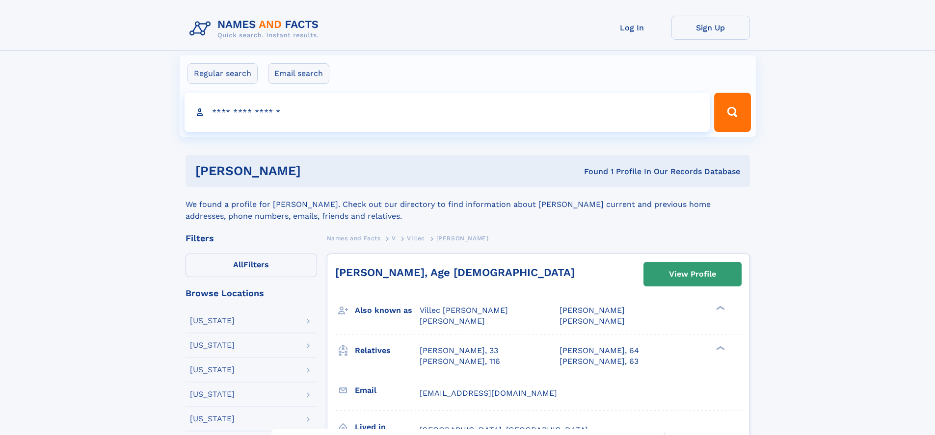 The height and width of the screenshot is (435, 935). I want to click on a: Sign Up, so click(711, 27).